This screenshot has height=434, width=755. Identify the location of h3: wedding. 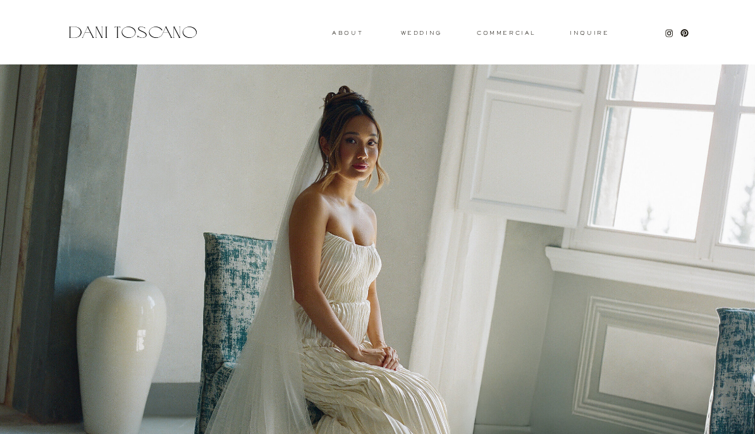
(421, 32).